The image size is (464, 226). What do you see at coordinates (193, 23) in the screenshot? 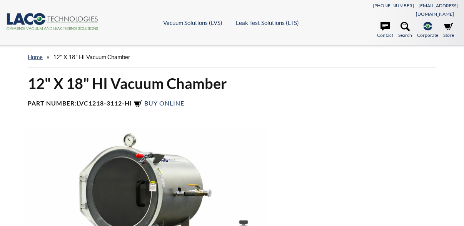
I see `a: Vacuum Solutions (LVS)` at bounding box center [193, 23].